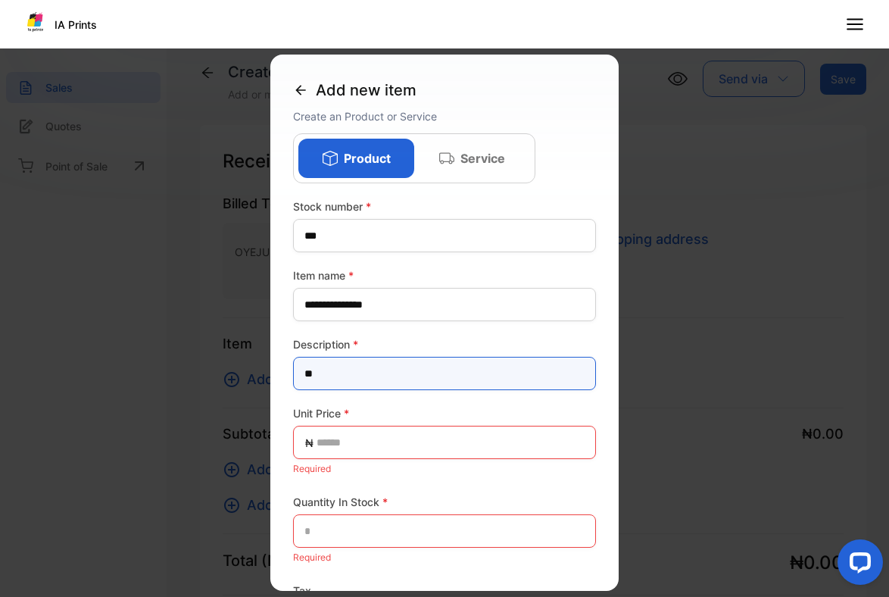  Describe the element at coordinates (35, 29) in the screenshot. I see `button: Open LiveChat chat widget` at that location.